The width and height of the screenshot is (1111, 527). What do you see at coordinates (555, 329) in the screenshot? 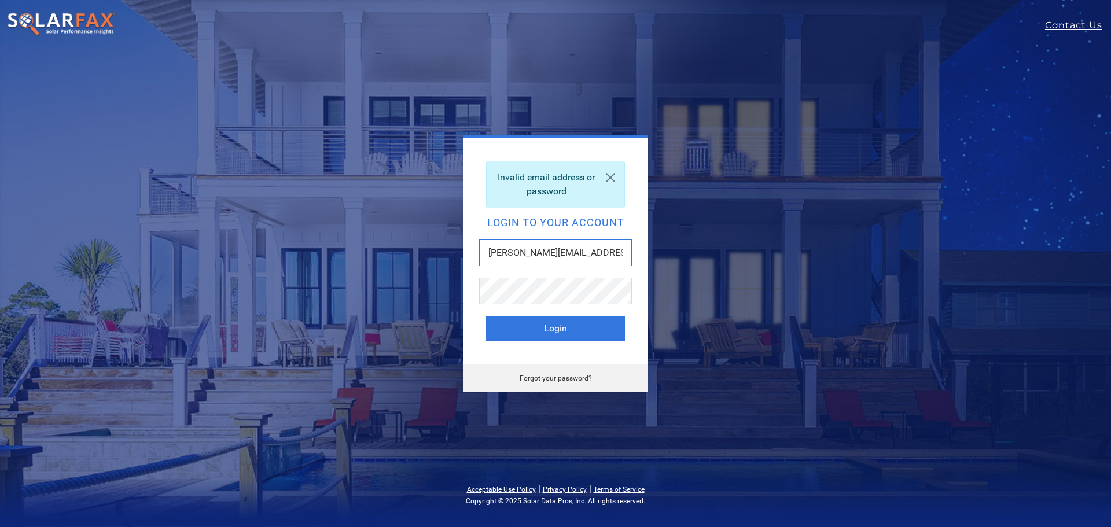
I see `button: Login` at bounding box center [555, 329].